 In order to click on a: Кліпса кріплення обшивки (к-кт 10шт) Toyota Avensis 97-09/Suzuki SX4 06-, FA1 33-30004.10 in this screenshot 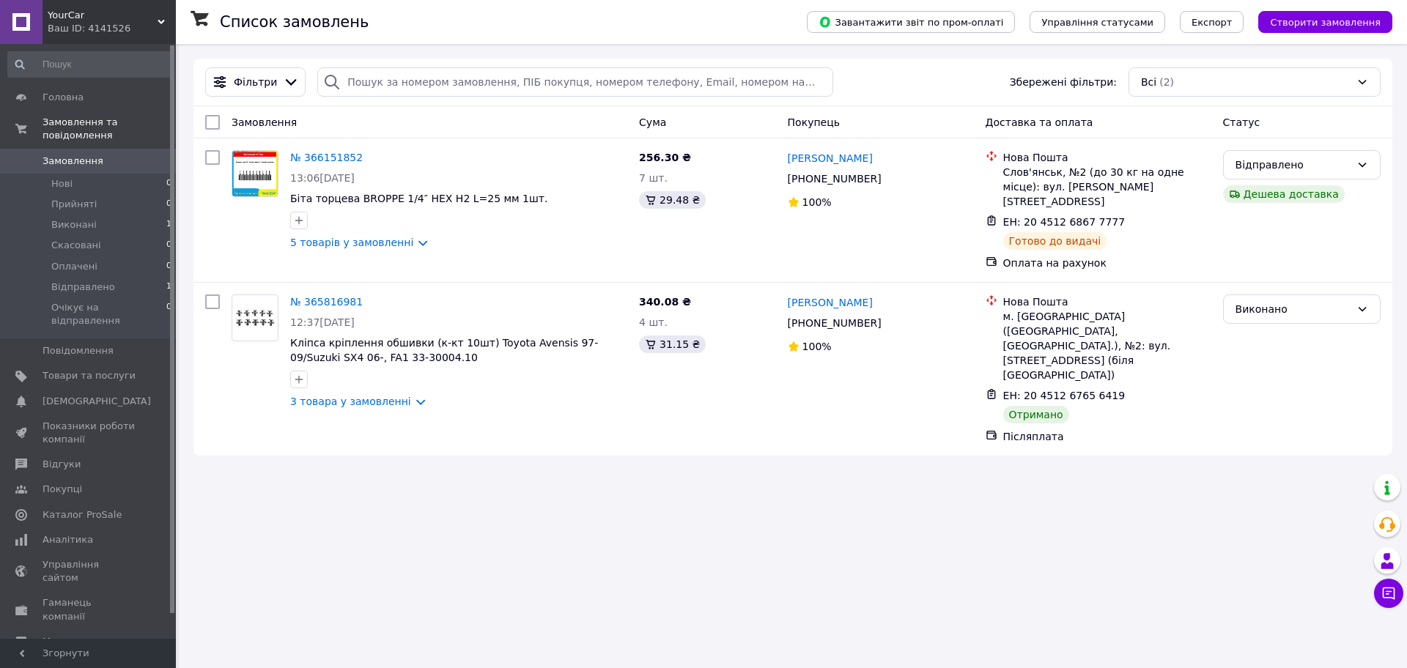, I will do `click(444, 350)`.